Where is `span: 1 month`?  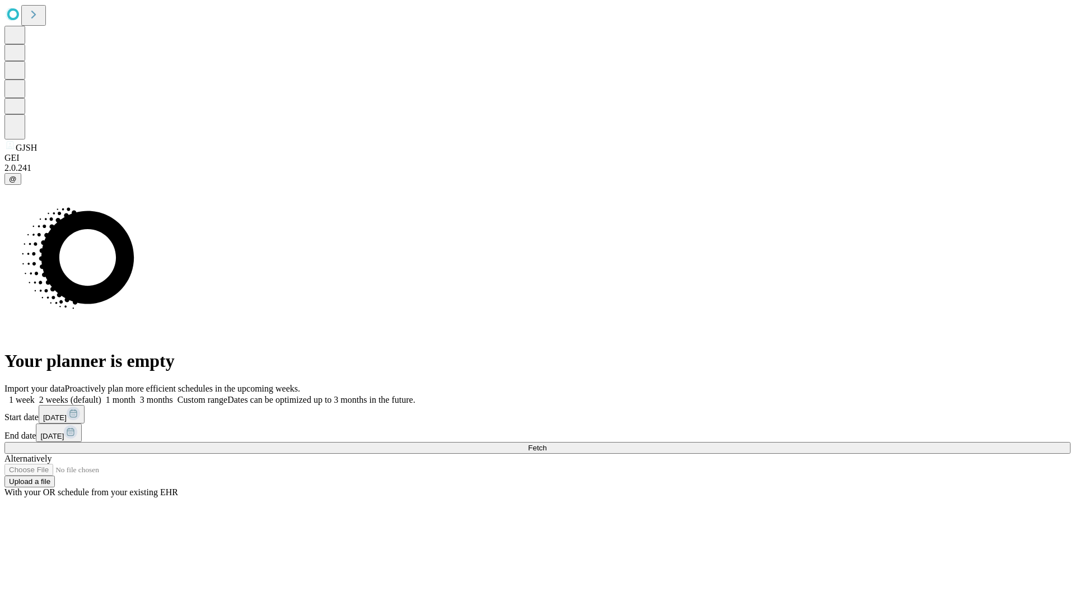
span: 1 month is located at coordinates (120, 399).